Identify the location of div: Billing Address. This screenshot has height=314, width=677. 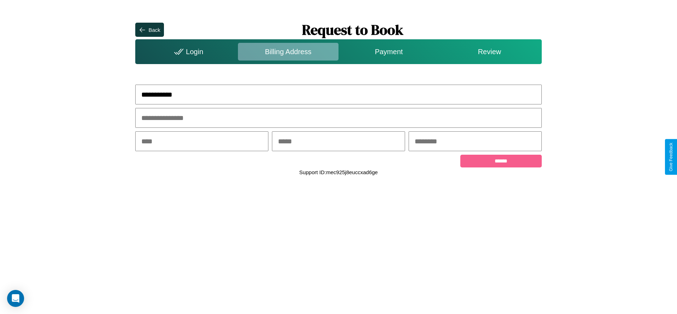
(288, 52).